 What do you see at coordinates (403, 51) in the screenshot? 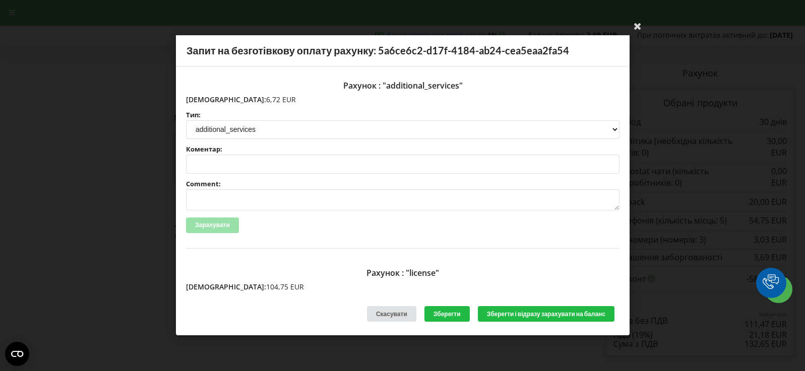
I see `div: Запит на безготівкову оплату рахунку: 5a6ce6c2-d17f-4184-ab24-cea5eaa2fa54` at bounding box center [403, 51].